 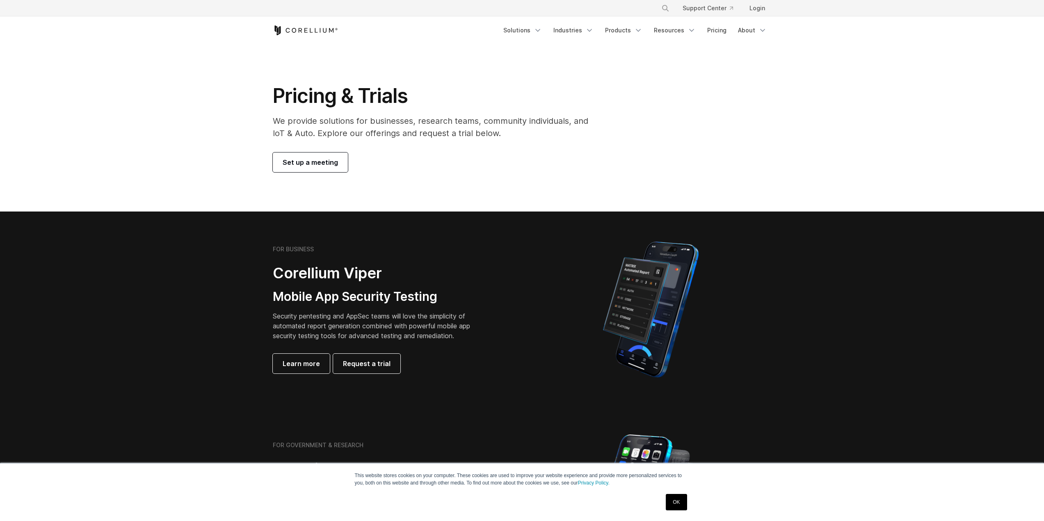 I want to click on a: Industries, so click(x=574, y=30).